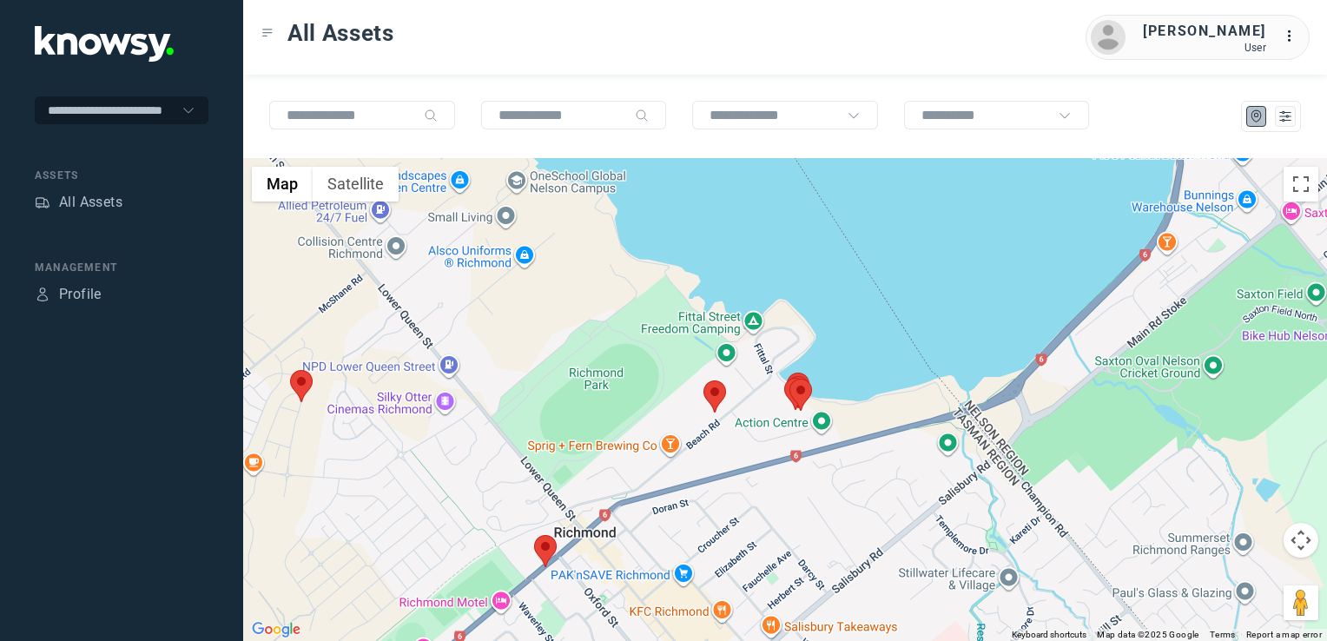  What do you see at coordinates (90, 202) in the screenshot?
I see `div: All Assets` at bounding box center [90, 202].